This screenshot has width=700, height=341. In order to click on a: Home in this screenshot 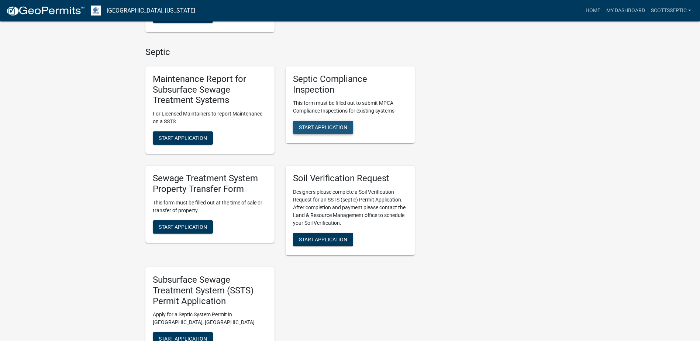, I will do `click(593, 11)`.